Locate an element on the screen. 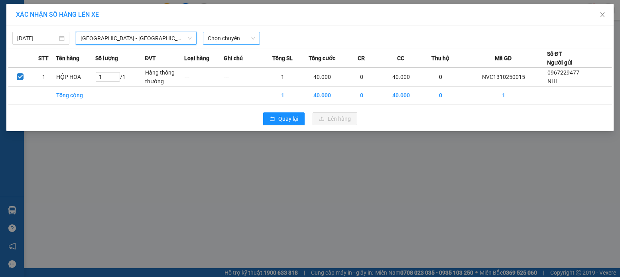 The height and width of the screenshot is (277, 620). td: NVC1310250015 is located at coordinates (503, 77).